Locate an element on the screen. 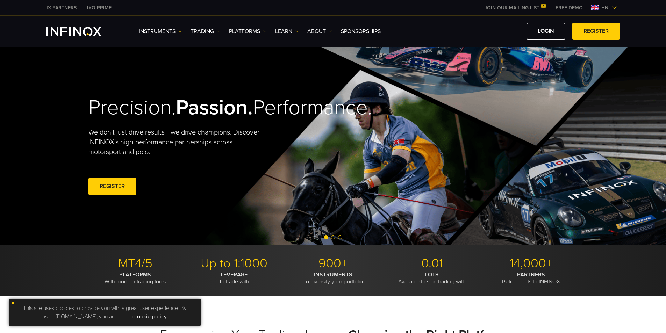 Image resolution: width=666 pixels, height=333 pixels. a: INFINOX MENU is located at coordinates (569, 8).